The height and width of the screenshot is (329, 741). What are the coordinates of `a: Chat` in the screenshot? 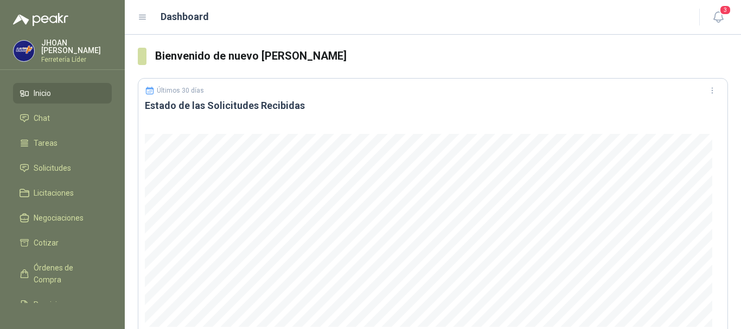 It's located at (62, 118).